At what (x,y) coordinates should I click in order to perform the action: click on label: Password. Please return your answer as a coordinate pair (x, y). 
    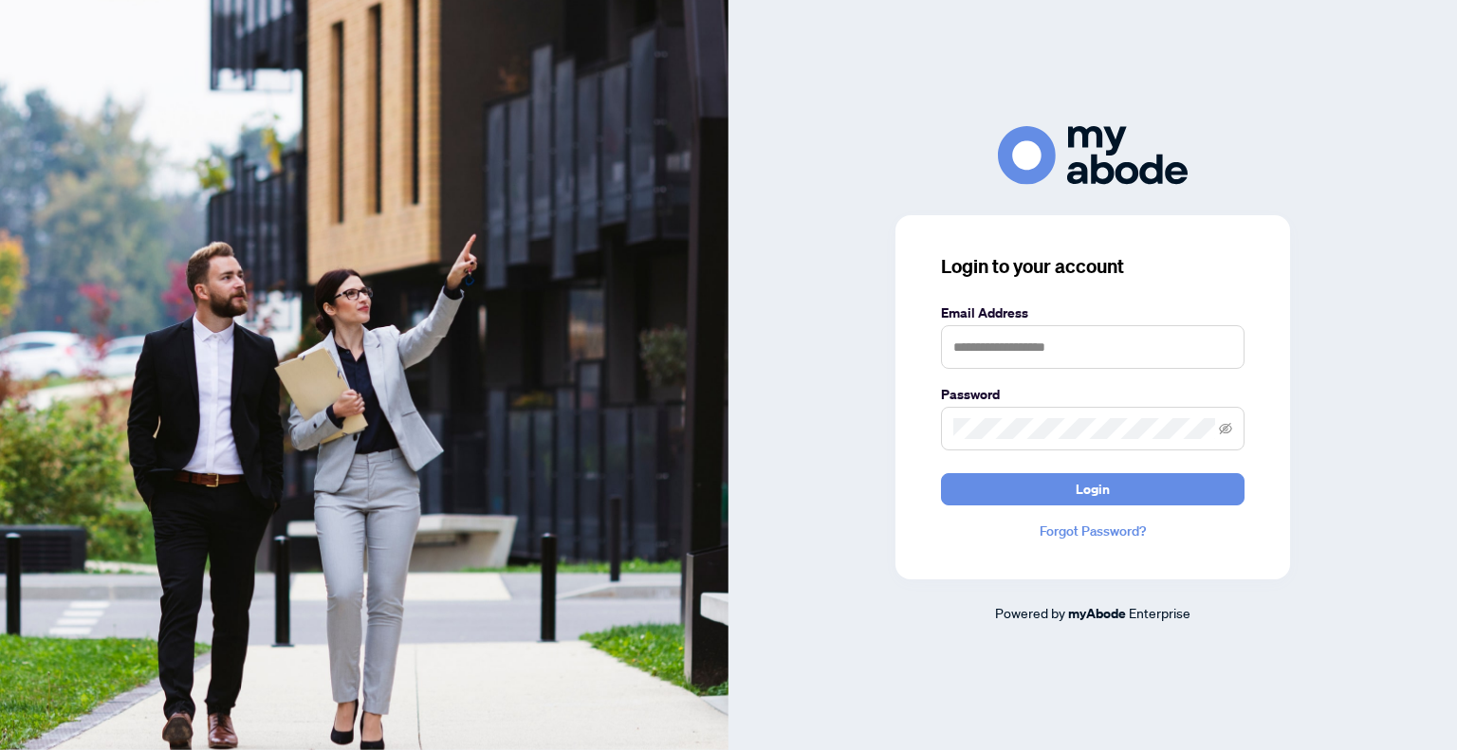
    Looking at the image, I should click on (1093, 395).